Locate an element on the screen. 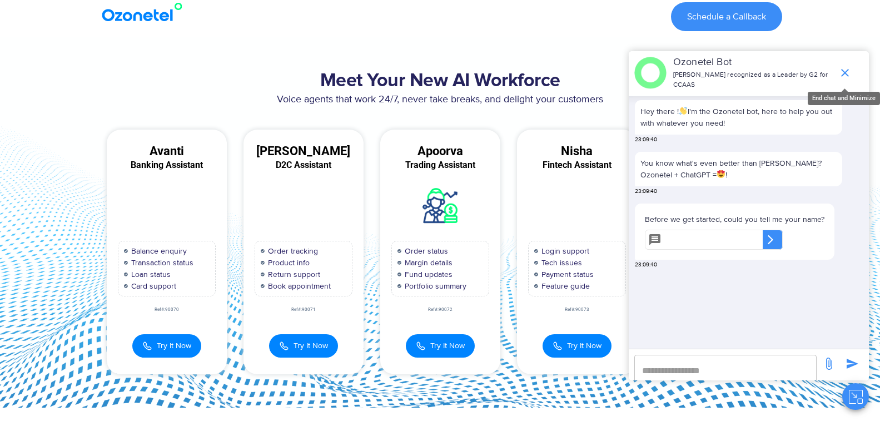  div: Ref#:90070 is located at coordinates (167, 310).